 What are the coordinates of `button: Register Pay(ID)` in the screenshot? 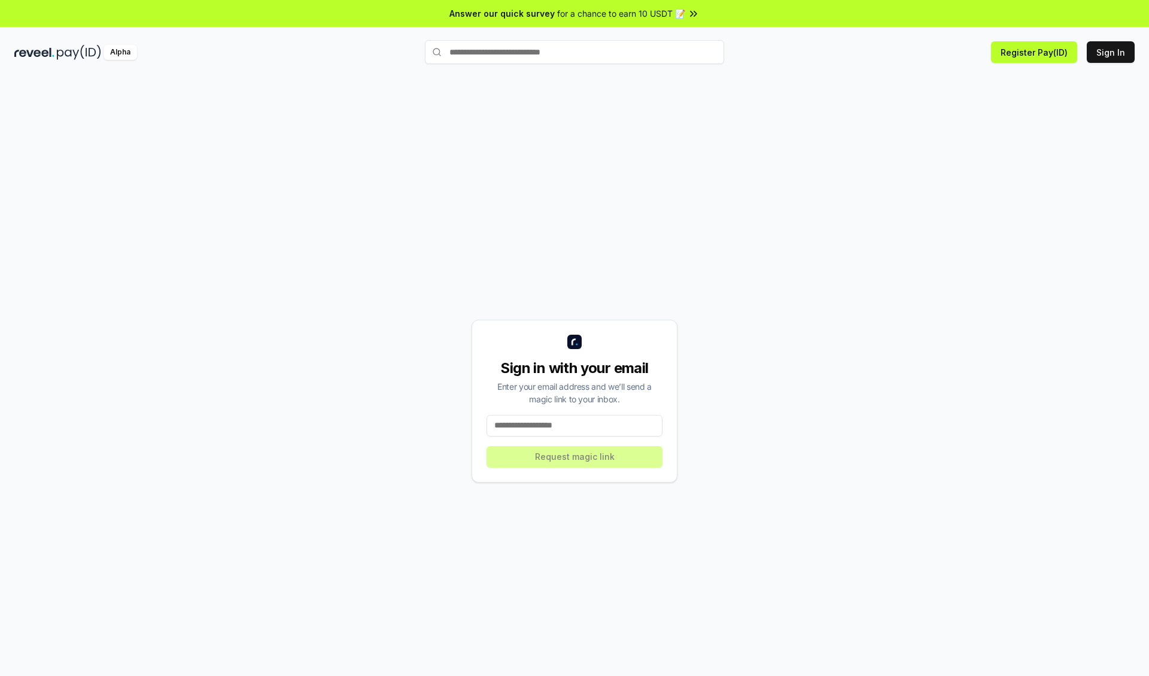 It's located at (1034, 52).